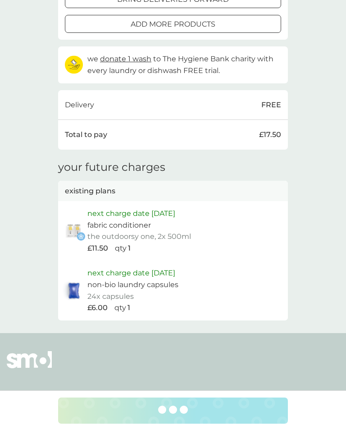 The height and width of the screenshot is (430, 346). Describe the element at coordinates (110, 296) in the screenshot. I see `p: 24x capsules` at that location.